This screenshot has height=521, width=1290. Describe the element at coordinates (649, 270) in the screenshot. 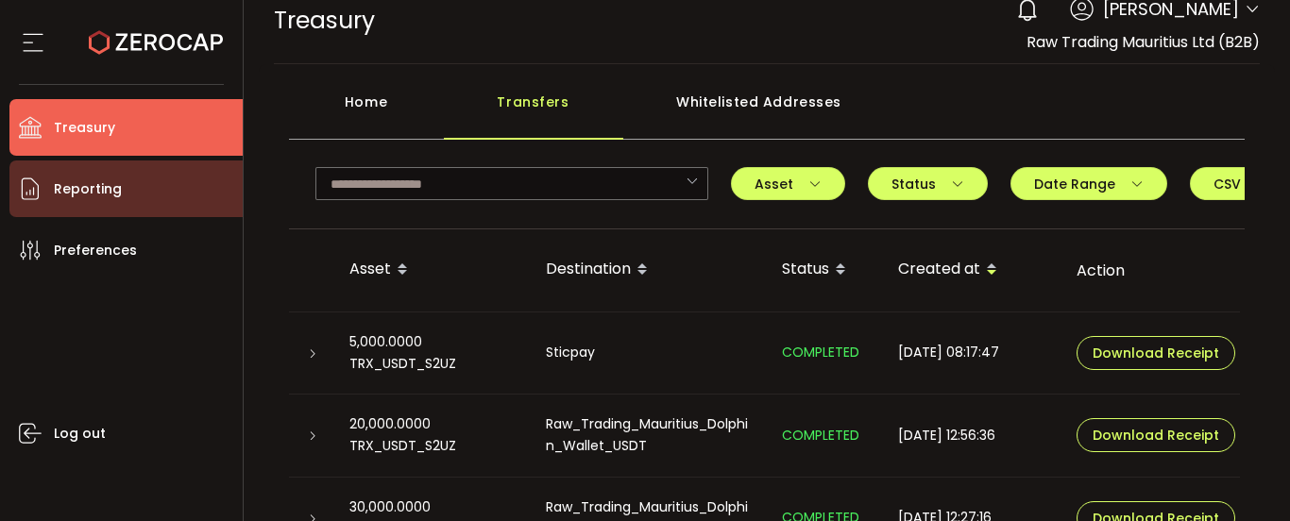

I see `div: Destination` at that location.